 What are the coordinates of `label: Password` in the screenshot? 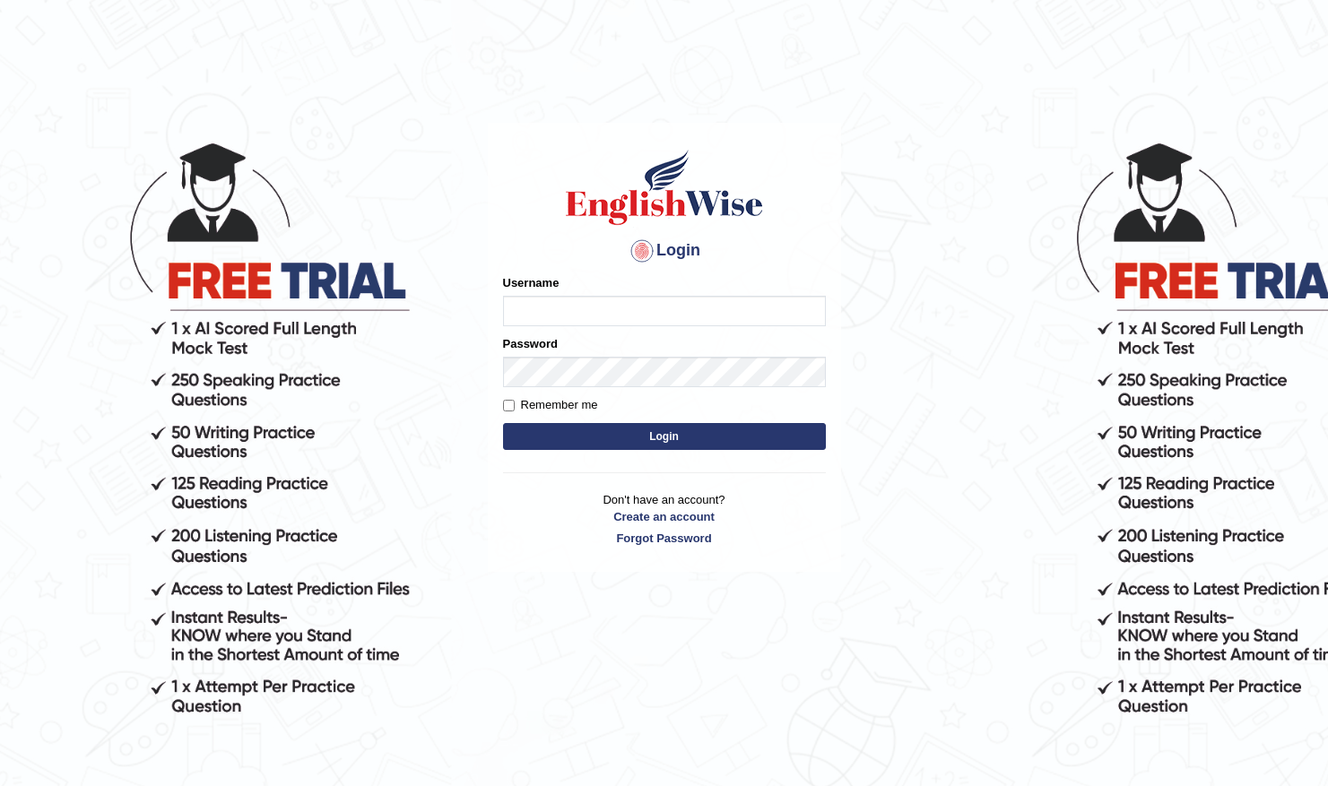 It's located at (530, 343).